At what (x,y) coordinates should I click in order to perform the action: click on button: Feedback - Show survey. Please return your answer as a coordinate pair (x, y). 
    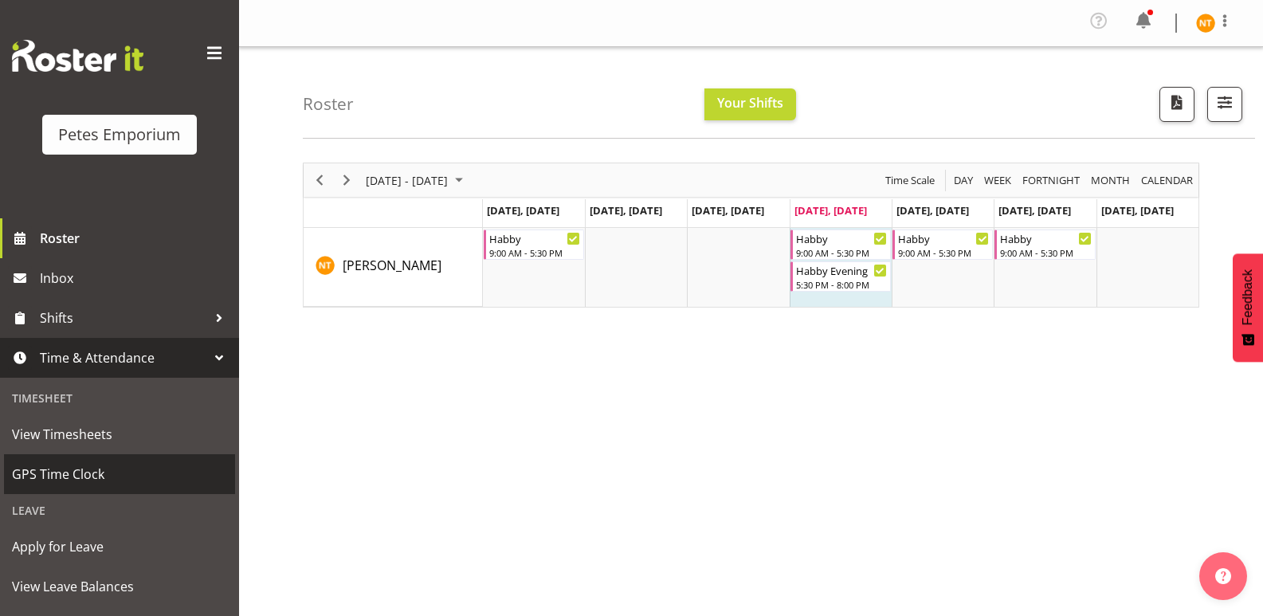
    Looking at the image, I should click on (1248, 308).